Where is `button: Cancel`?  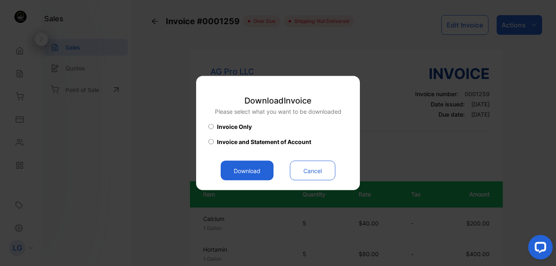 button: Cancel is located at coordinates (312, 171).